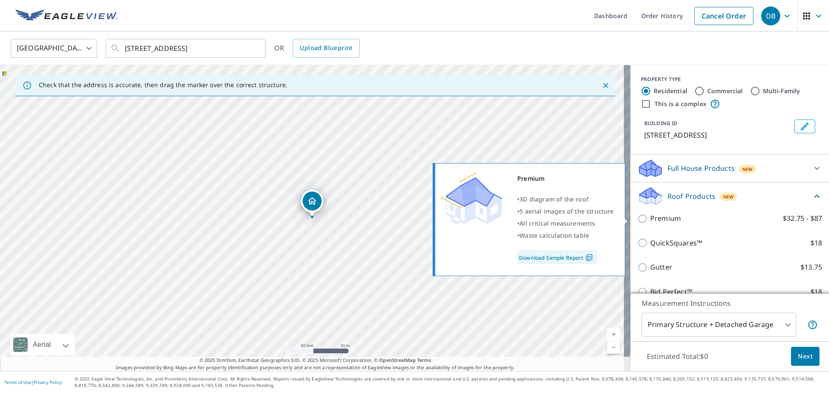 This screenshot has width=829, height=393. I want to click on div: PROPERTY TYPE, so click(730, 79).